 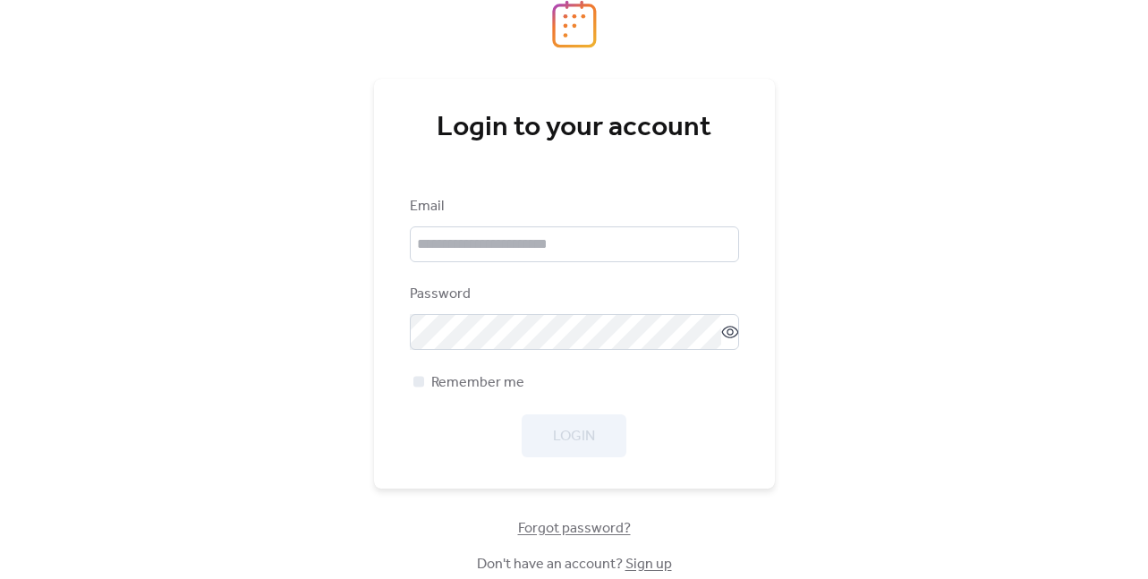 What do you see at coordinates (478, 383) in the screenshot?
I see `span: Remember me` at bounding box center [478, 383].